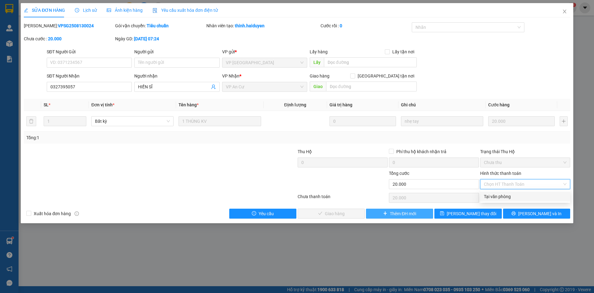 The image size is (594, 293). I want to click on div: Nhân viên tạo:, so click(263, 26).